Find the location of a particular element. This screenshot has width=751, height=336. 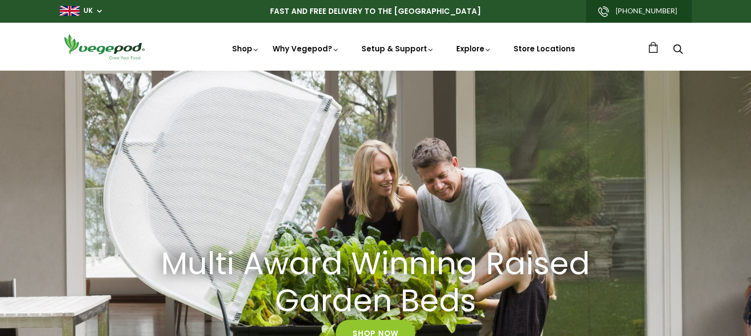

a: Multi Award Winning Raised Garden Beds is located at coordinates (376, 282).